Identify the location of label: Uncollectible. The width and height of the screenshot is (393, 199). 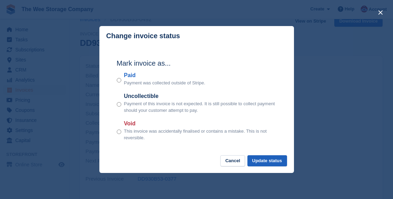
(200, 96).